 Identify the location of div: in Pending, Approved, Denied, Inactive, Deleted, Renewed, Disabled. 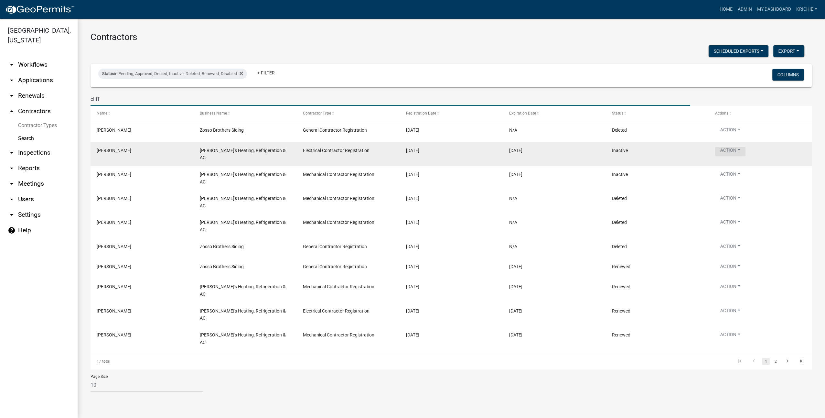
(173, 74).